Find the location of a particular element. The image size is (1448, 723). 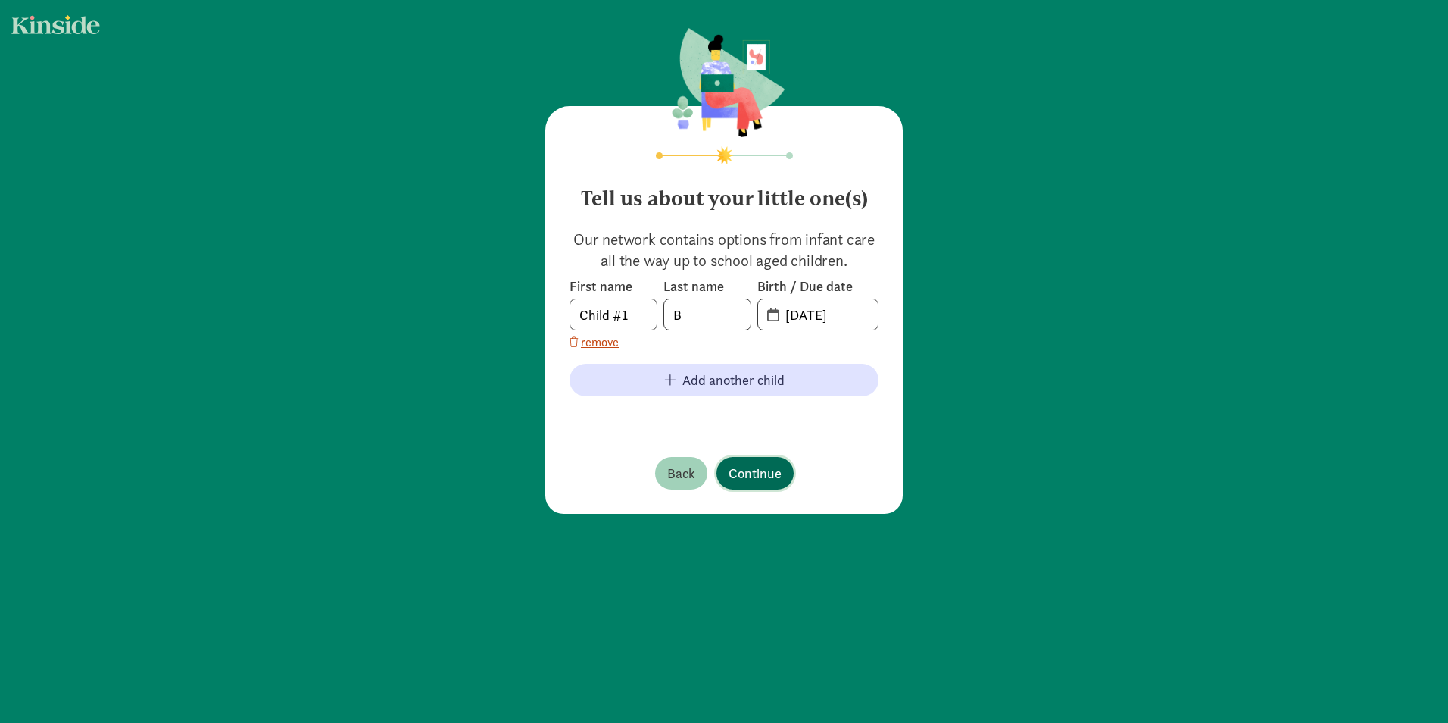

p: Our network contains options from infant care all the way up to school aged children. is located at coordinates (724, 250).